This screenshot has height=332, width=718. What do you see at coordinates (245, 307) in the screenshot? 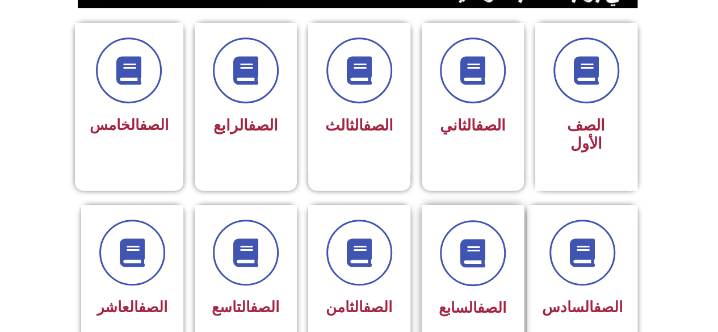
I see `span: التاسع` at bounding box center [245, 307].